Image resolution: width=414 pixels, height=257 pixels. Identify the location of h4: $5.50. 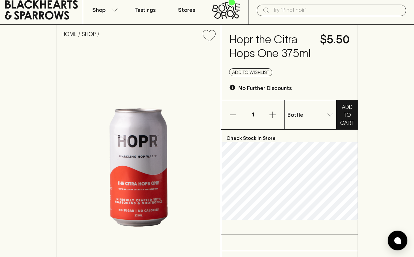
(335, 40).